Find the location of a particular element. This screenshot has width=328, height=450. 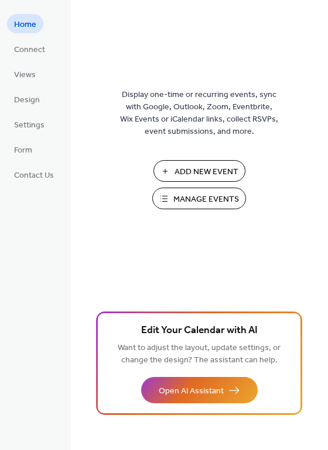

span: Contact Us is located at coordinates (34, 175).